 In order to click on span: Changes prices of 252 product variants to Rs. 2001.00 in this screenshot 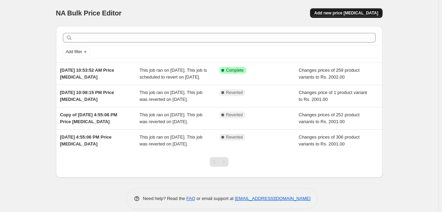, I will do `click(329, 118)`.